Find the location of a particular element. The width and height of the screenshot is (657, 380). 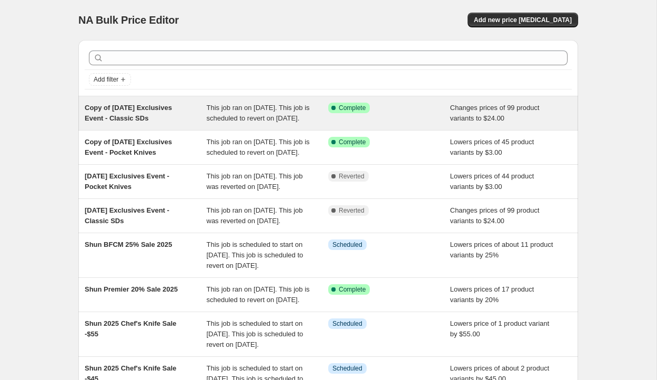

span: Shun BFCM 25% Sale 2025 is located at coordinates (128, 244).